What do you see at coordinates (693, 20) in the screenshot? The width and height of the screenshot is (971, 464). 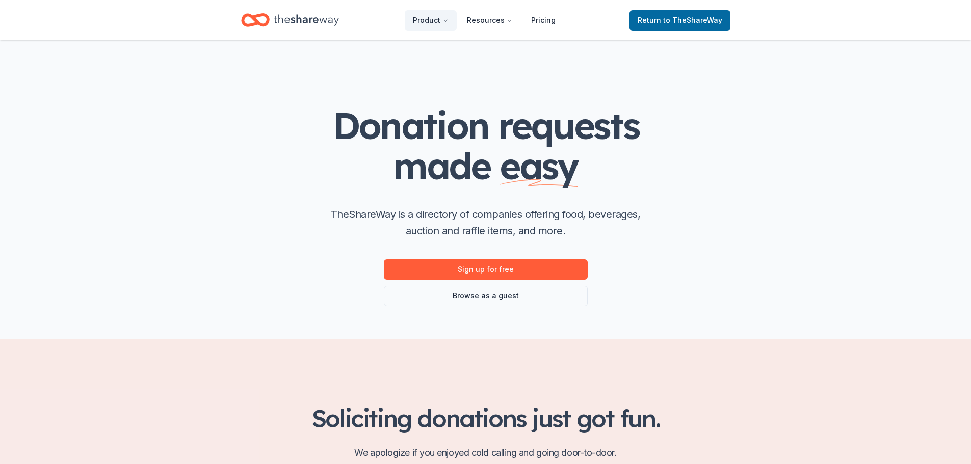 I see `span: to TheShareWay` at bounding box center [693, 20].